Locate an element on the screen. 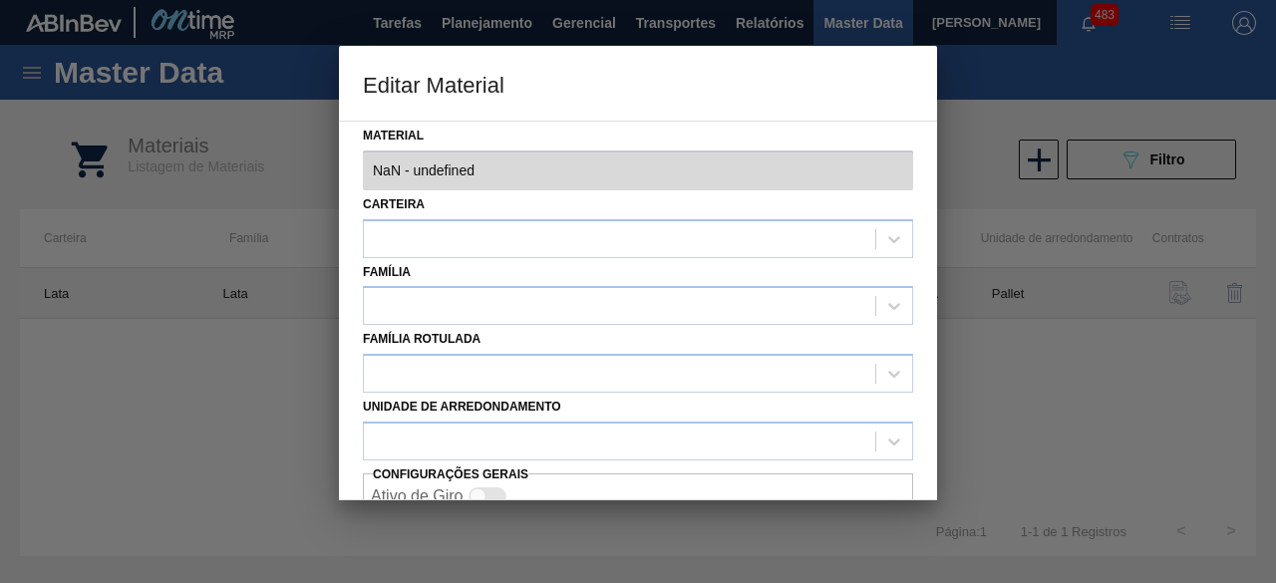 The width and height of the screenshot is (1276, 583). label: Material is located at coordinates (638, 136).